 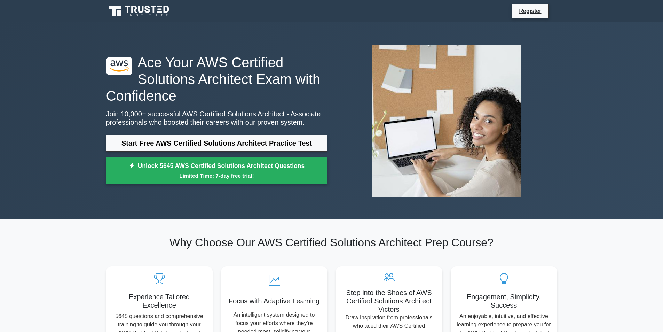 I want to click on h1: Ace Your AWS Certified Solutions Architect Exam with Confidence, so click(x=217, y=79).